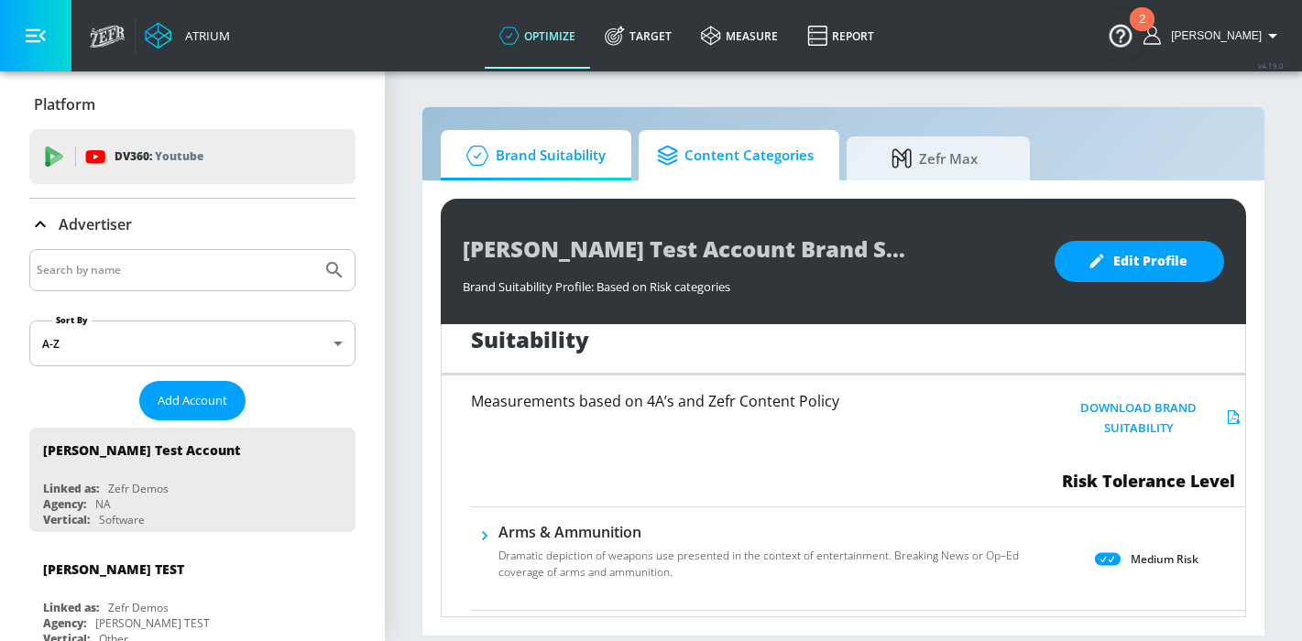  What do you see at coordinates (122, 519) in the screenshot?
I see `div: Software` at bounding box center [122, 519].